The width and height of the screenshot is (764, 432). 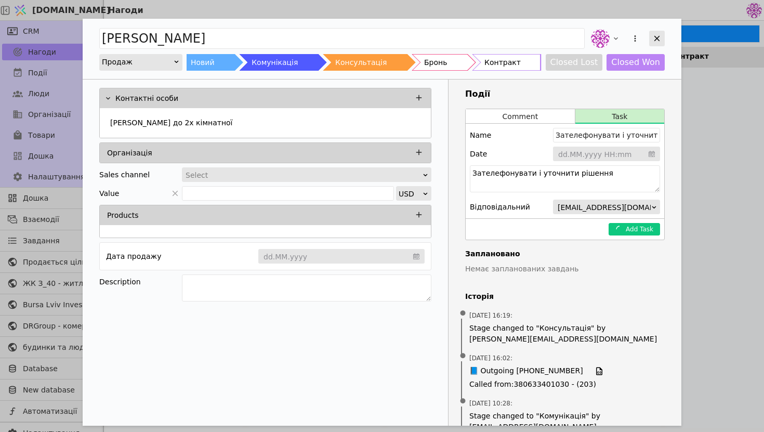 I want to click on span: Called from : 380633401030 - (203), so click(x=565, y=384).